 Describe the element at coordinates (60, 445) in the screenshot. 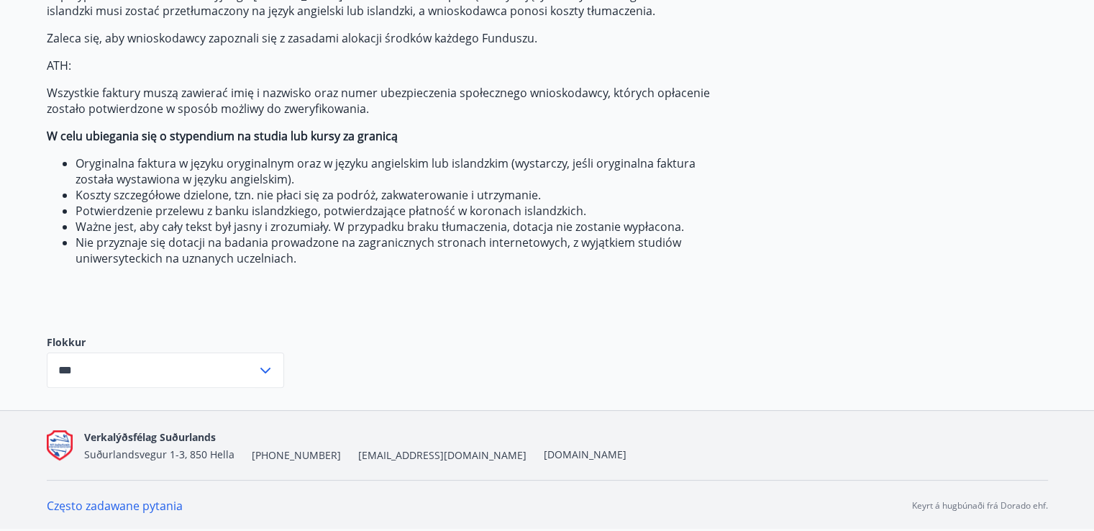

I see `img: Q9do5ZaFAFhn9lajViqaa6OIrJ2A2A46lF7VsacK.png` at that location.